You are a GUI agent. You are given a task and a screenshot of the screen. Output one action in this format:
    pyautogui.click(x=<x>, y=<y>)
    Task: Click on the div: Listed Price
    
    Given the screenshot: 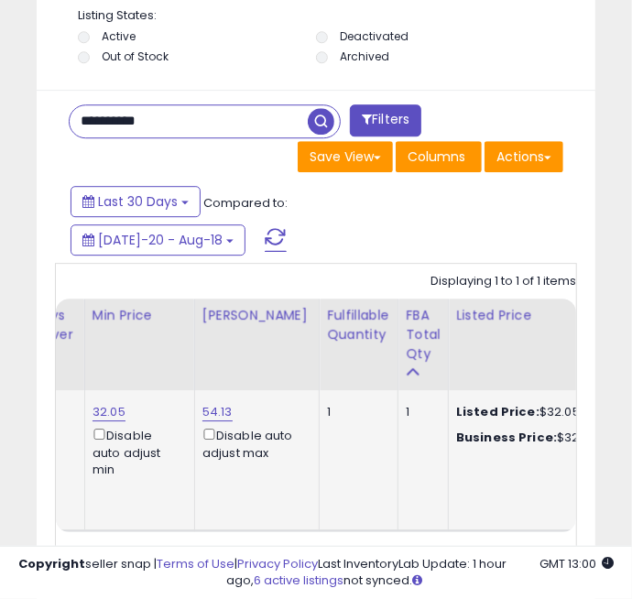 What is the action you would take?
    pyautogui.click(x=535, y=315)
    